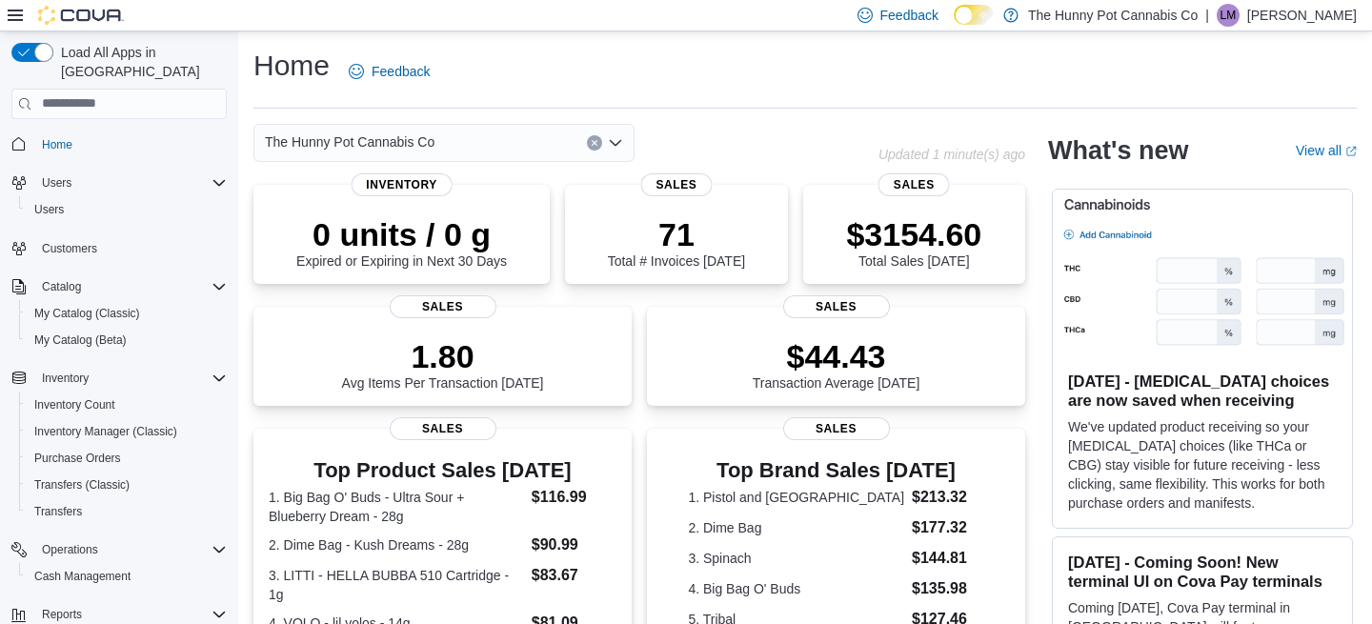  Describe the element at coordinates (948, 528) in the screenshot. I see `dd: $177.32` at that location.